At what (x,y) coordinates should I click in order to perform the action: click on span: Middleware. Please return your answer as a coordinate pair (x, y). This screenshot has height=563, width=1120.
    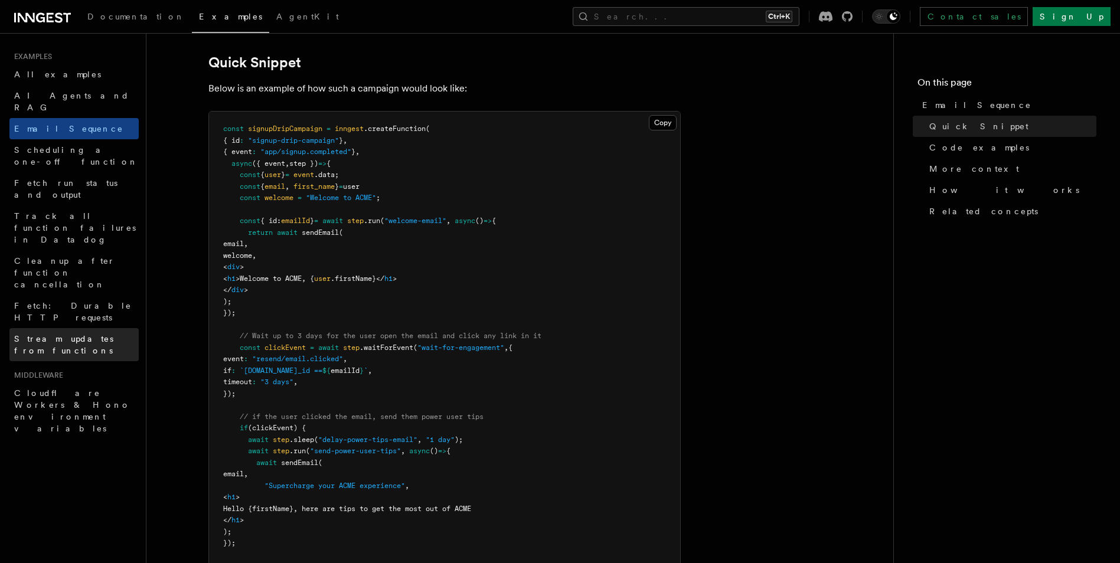
    Looking at the image, I should click on (36, 375).